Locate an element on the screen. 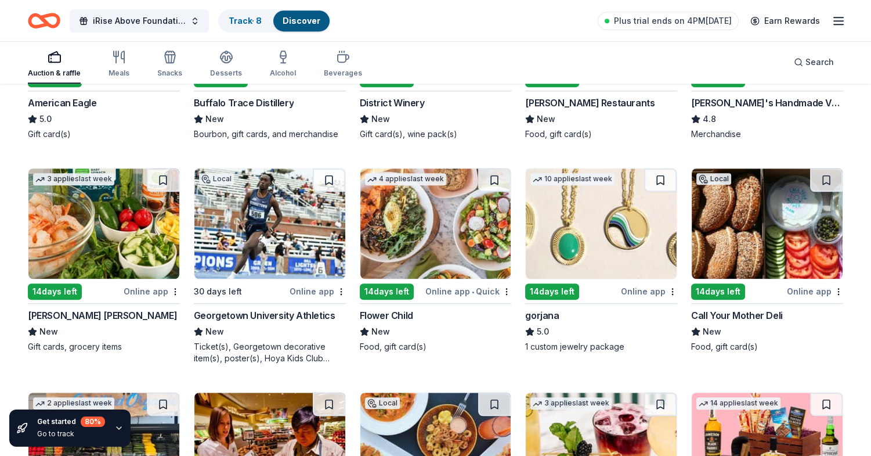  div: Alcohol is located at coordinates (283, 73).